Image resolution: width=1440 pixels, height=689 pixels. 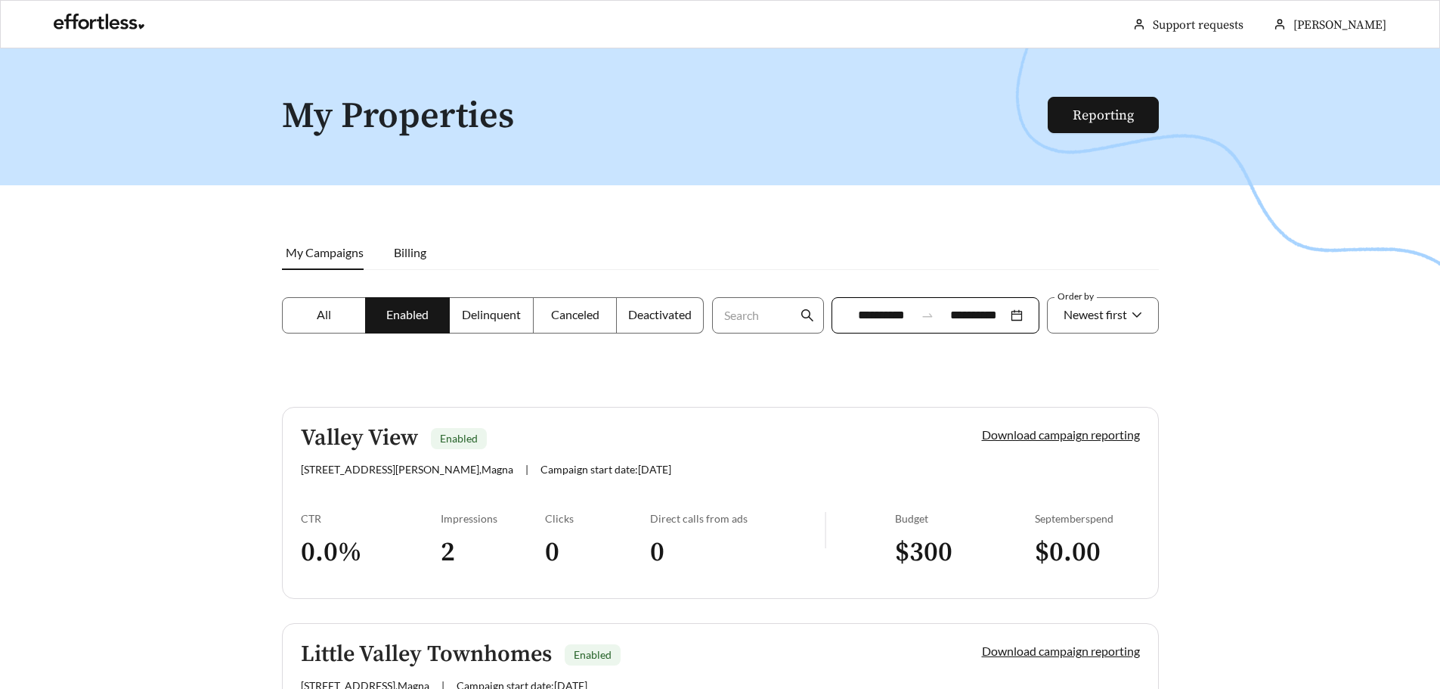 I want to click on div: Impressions, so click(x=493, y=518).